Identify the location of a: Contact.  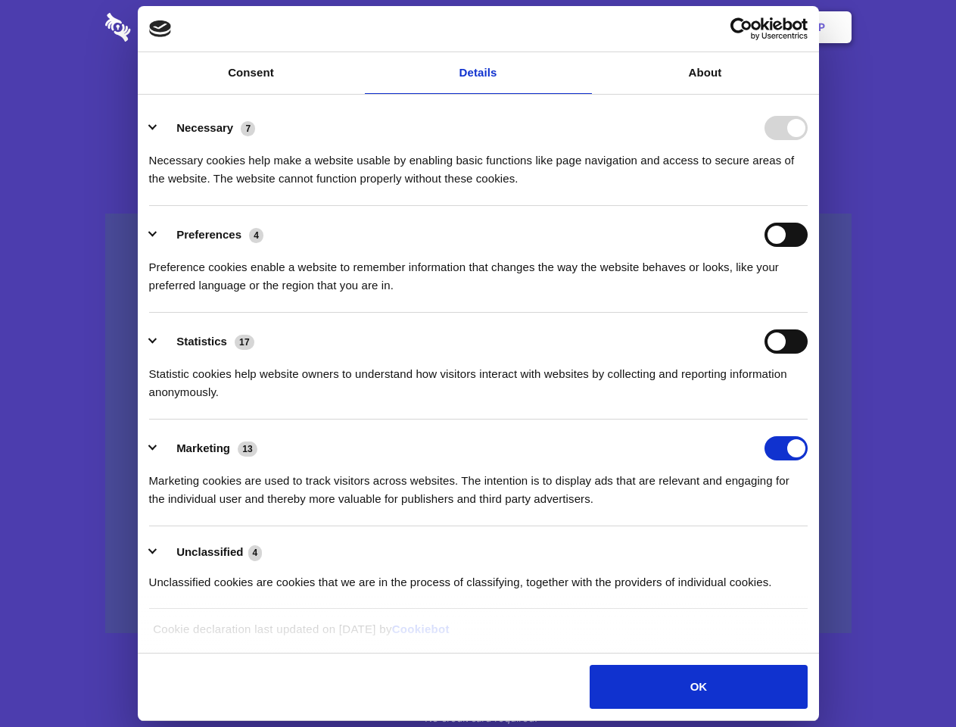
(649, 27).